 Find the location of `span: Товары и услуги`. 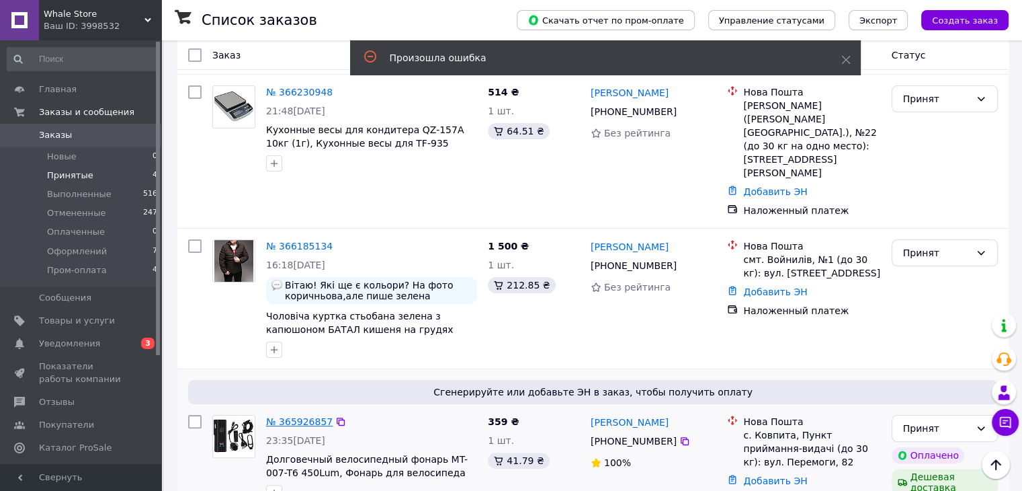

span: Товары и услуги is located at coordinates (77, 321).